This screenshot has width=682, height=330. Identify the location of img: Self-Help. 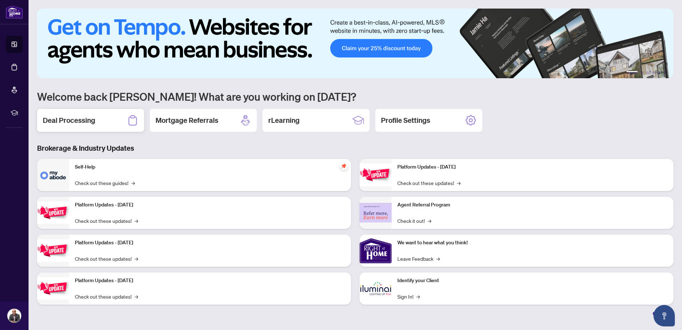
(53, 175).